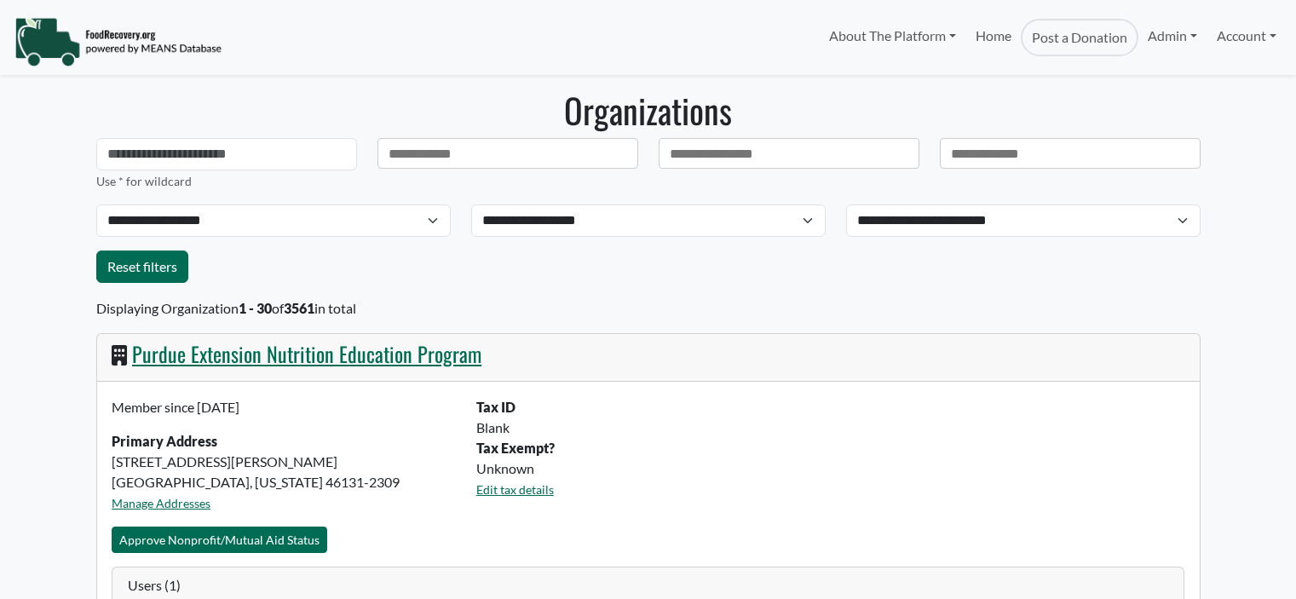 The width and height of the screenshot is (1296, 599). I want to click on strong: Primary Address, so click(164, 441).